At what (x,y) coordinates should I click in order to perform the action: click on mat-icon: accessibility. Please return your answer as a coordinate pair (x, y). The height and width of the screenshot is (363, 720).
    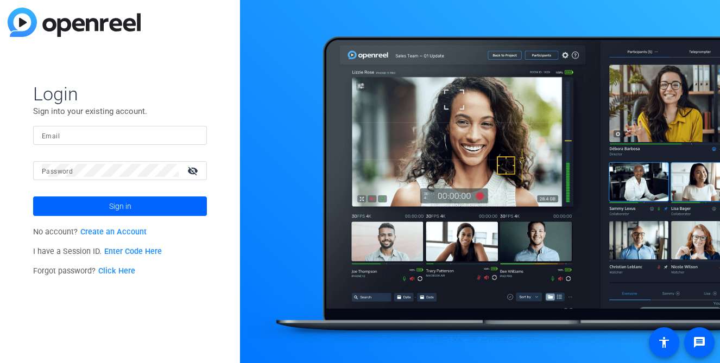
    Looking at the image, I should click on (664, 343).